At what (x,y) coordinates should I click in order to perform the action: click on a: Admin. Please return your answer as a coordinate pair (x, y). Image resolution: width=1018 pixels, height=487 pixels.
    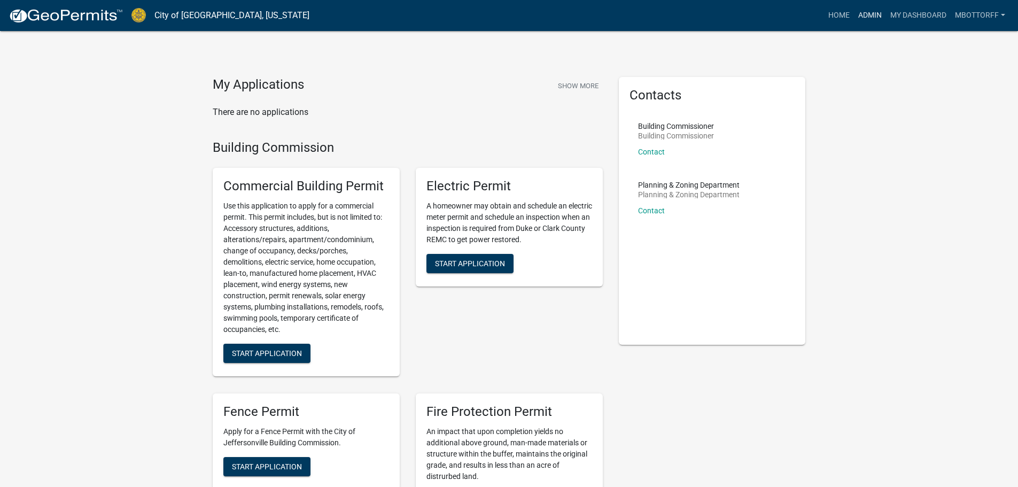
    Looking at the image, I should click on (870, 16).